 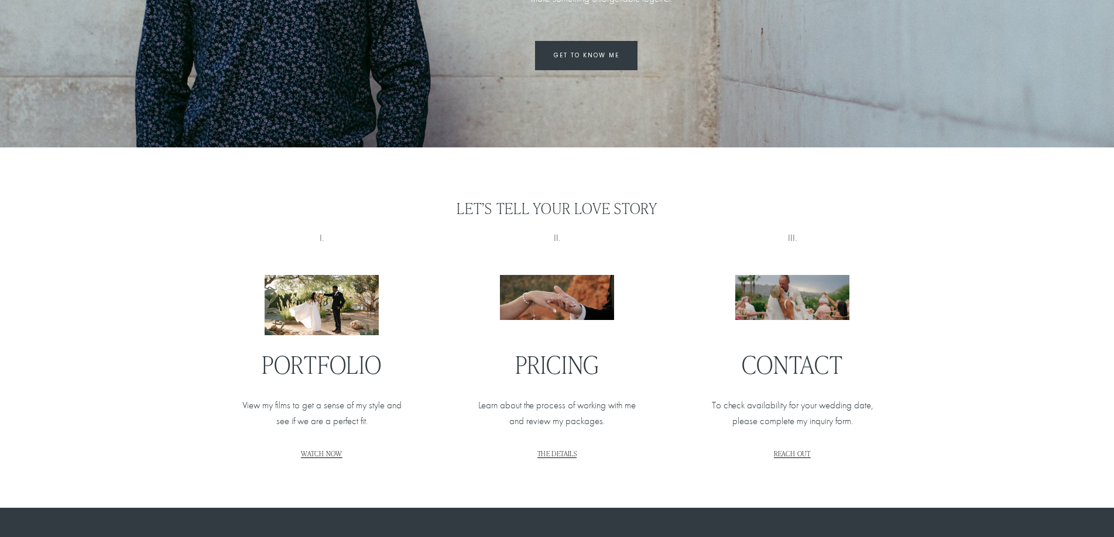 I want to click on h2: PORTFOLIO, so click(x=322, y=364).